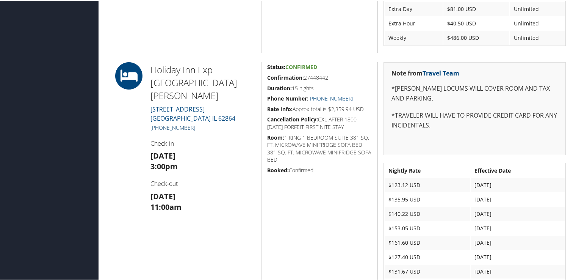 This screenshot has width=576, height=280. What do you see at coordinates (518, 170) in the screenshot?
I see `th: Effective Date` at bounding box center [518, 170].